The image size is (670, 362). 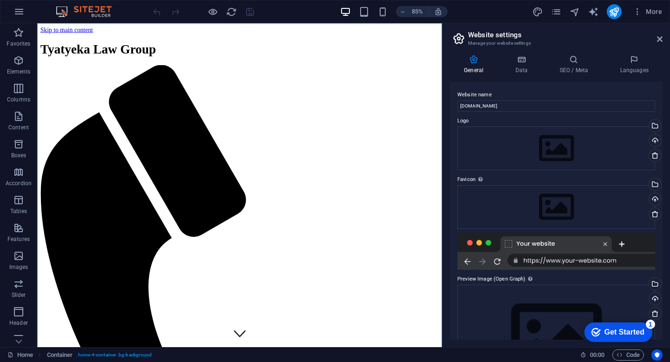 I want to click on a: Click to cancel selection. Double-click to open Pages, so click(x=20, y=355).